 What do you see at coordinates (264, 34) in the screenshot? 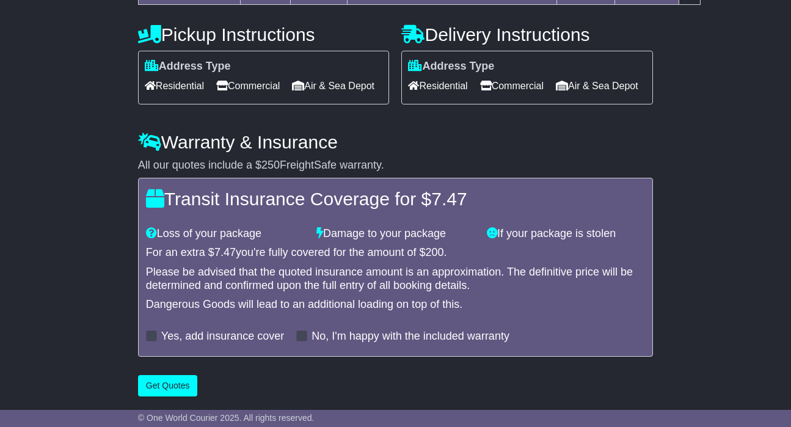
I see `h4: Pickup Instructions` at bounding box center [264, 34].